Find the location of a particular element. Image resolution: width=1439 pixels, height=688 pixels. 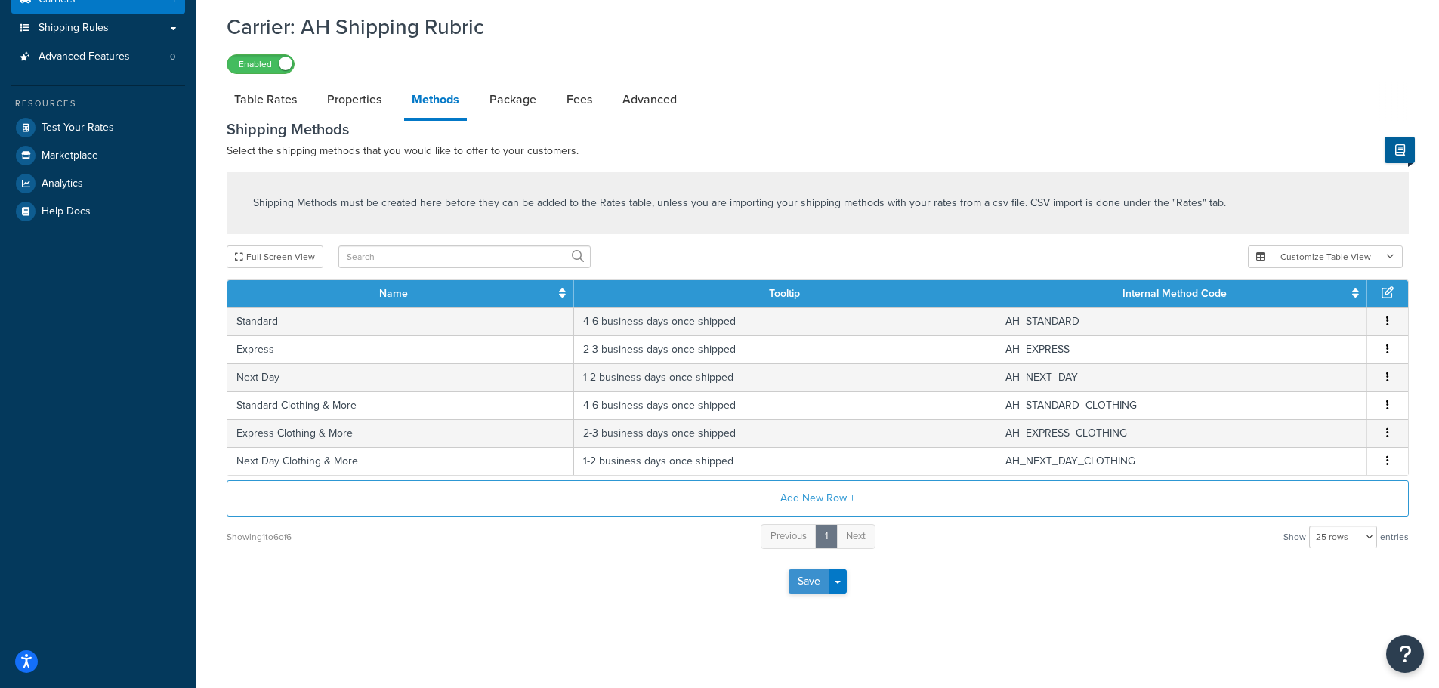

button: Save is located at coordinates (809, 582).